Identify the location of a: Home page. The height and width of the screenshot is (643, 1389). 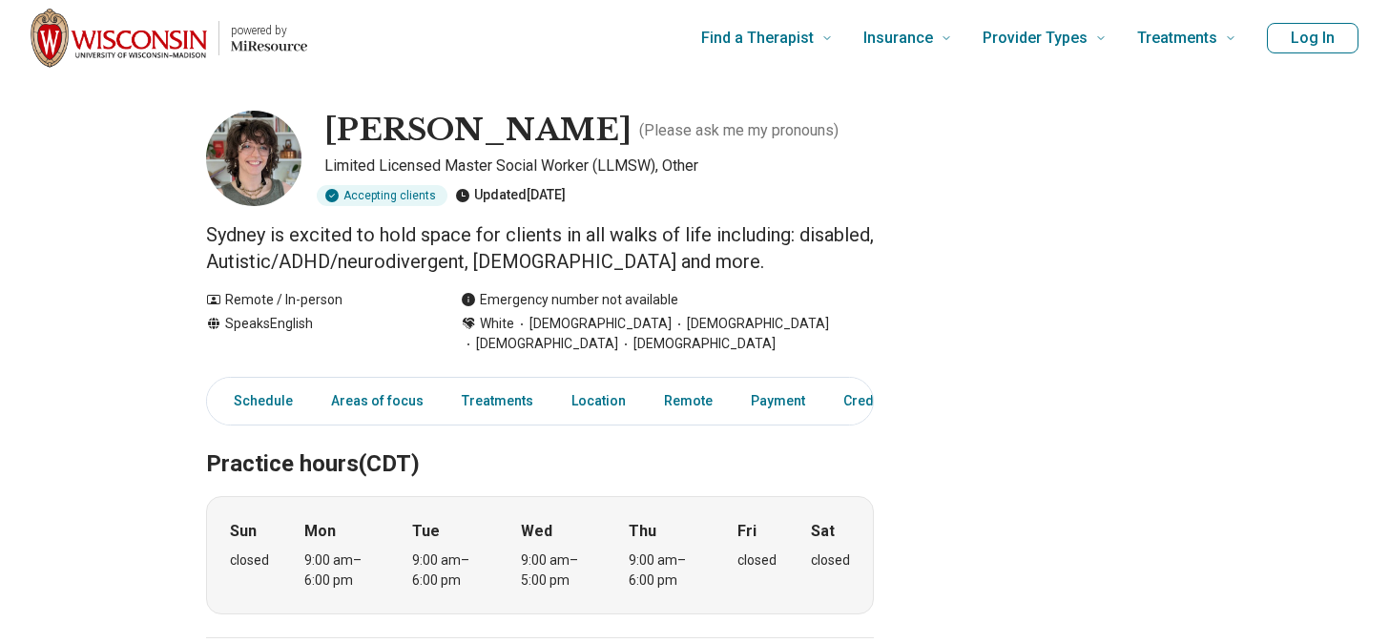
(169, 38).